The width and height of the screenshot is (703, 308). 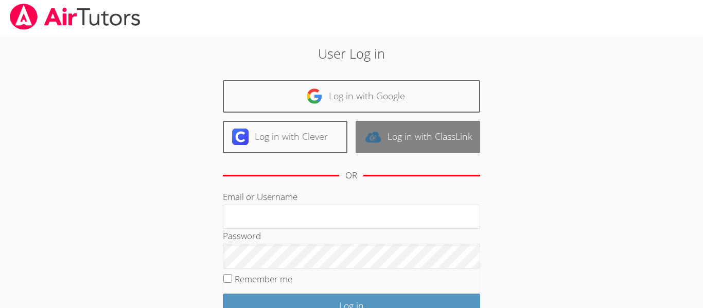 What do you see at coordinates (352, 54) in the screenshot?
I see `h2: User Log in` at bounding box center [352, 54].